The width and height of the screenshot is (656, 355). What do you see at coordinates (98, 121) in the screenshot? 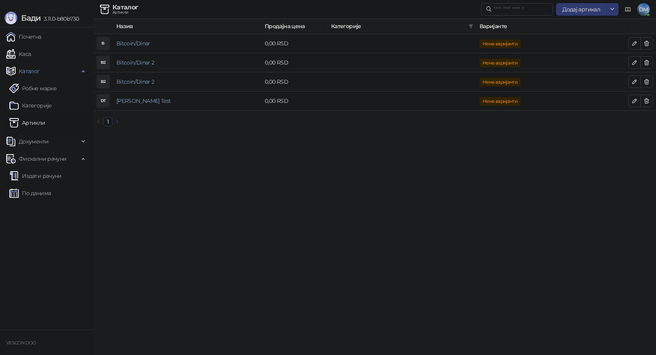
I see `li: Претходна страна` at bounding box center [98, 121].